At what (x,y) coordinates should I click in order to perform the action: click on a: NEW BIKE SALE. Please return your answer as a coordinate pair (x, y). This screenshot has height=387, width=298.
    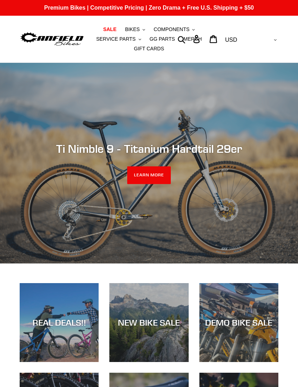
    Looking at the image, I should click on (148, 322).